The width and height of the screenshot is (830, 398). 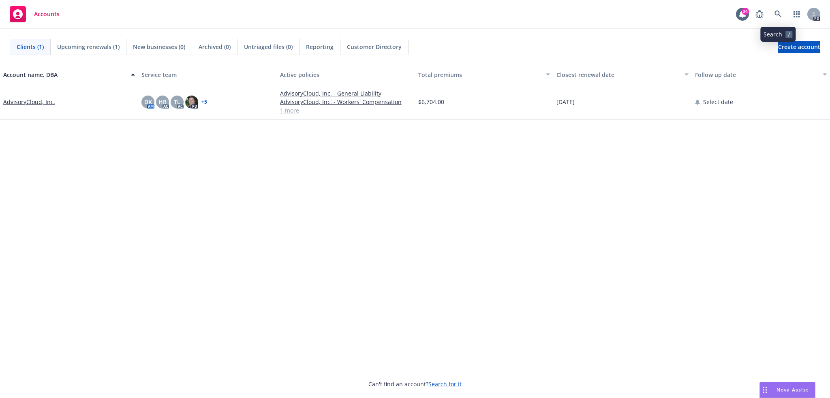 What do you see at coordinates (484, 75) in the screenshot?
I see `button: Total premiums` at bounding box center [484, 75].